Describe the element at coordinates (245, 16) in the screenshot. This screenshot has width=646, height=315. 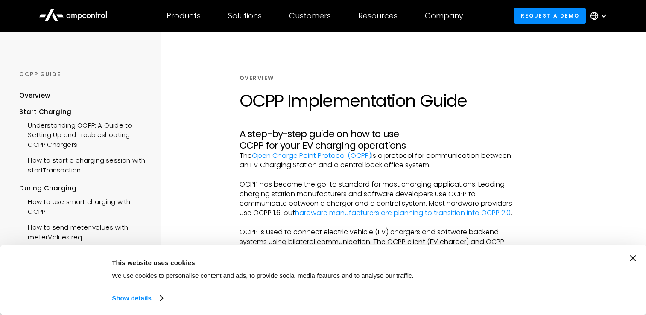
I see `div: Solutions` at that location.